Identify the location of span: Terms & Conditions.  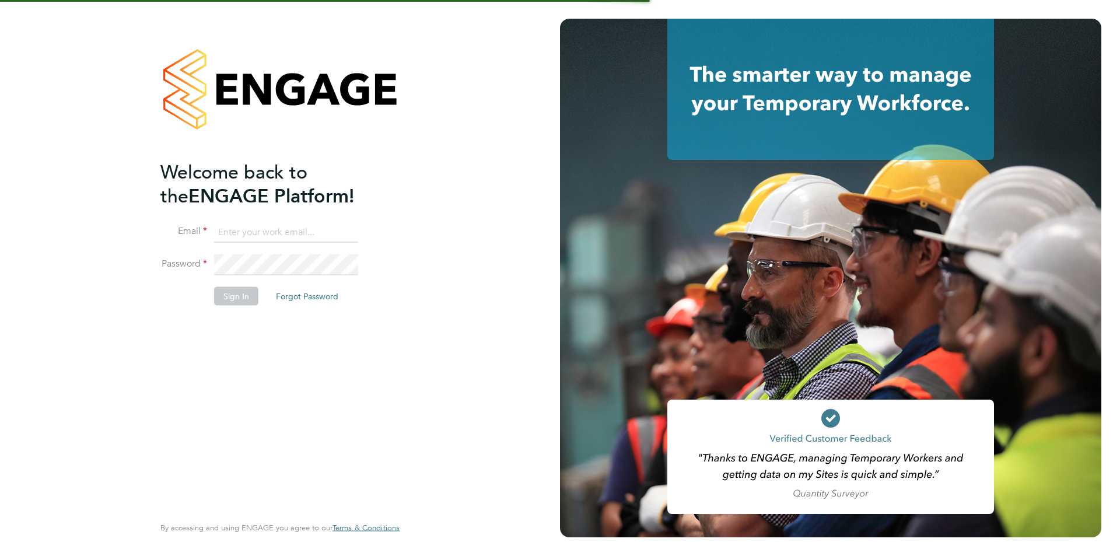
(366, 527).